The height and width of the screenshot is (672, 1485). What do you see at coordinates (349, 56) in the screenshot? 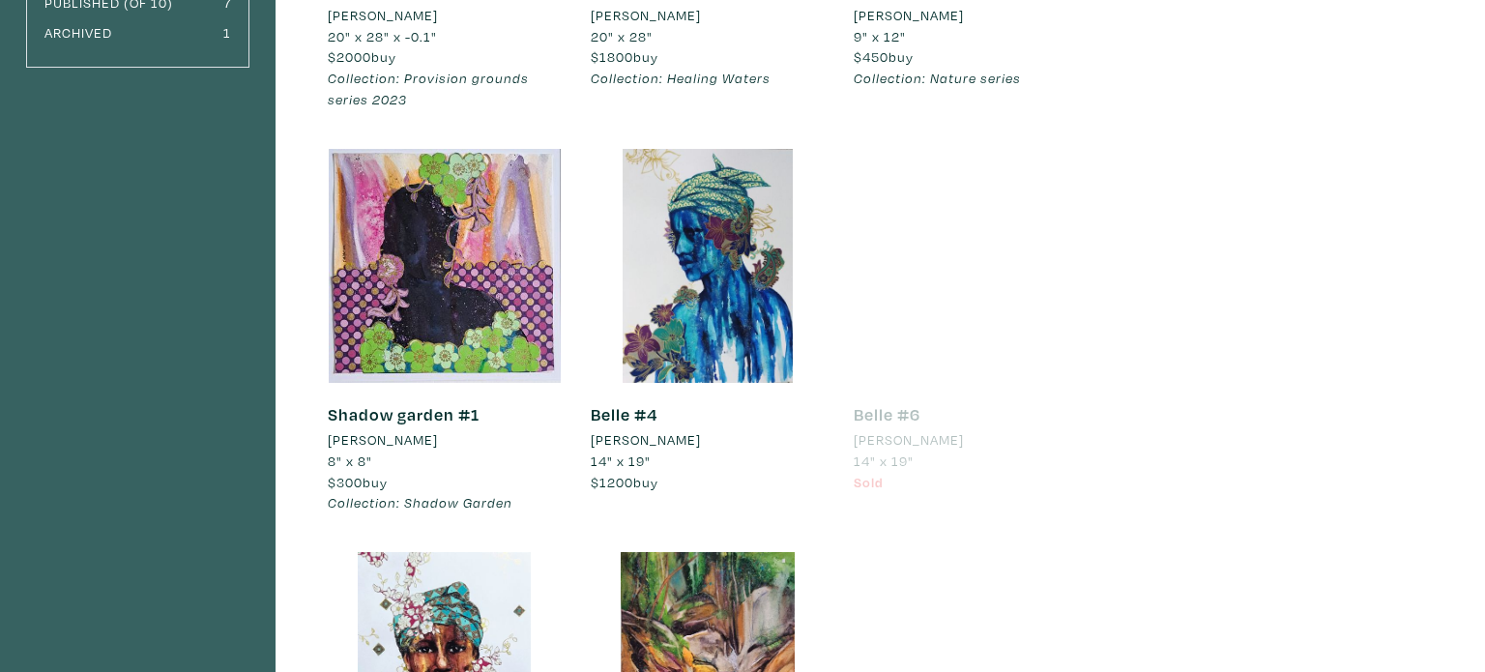
I see `span: $2000` at bounding box center [349, 56].